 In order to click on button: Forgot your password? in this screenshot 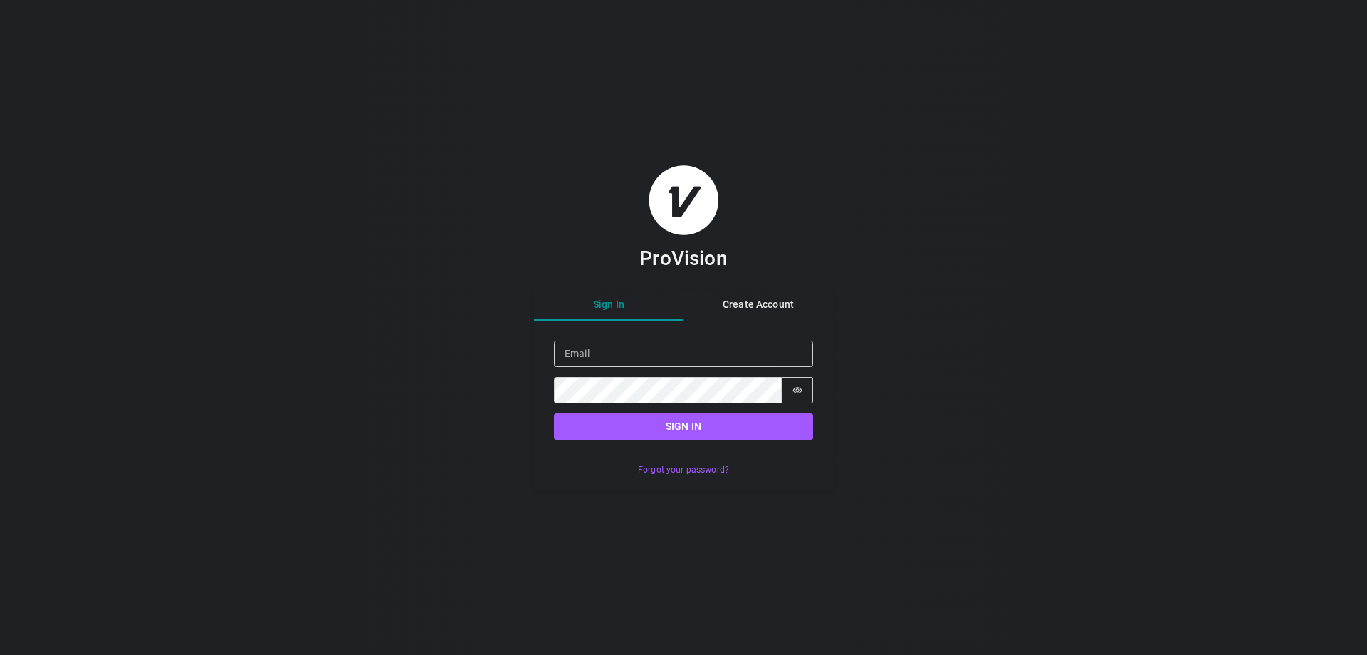, I will do `click(683, 469)`.